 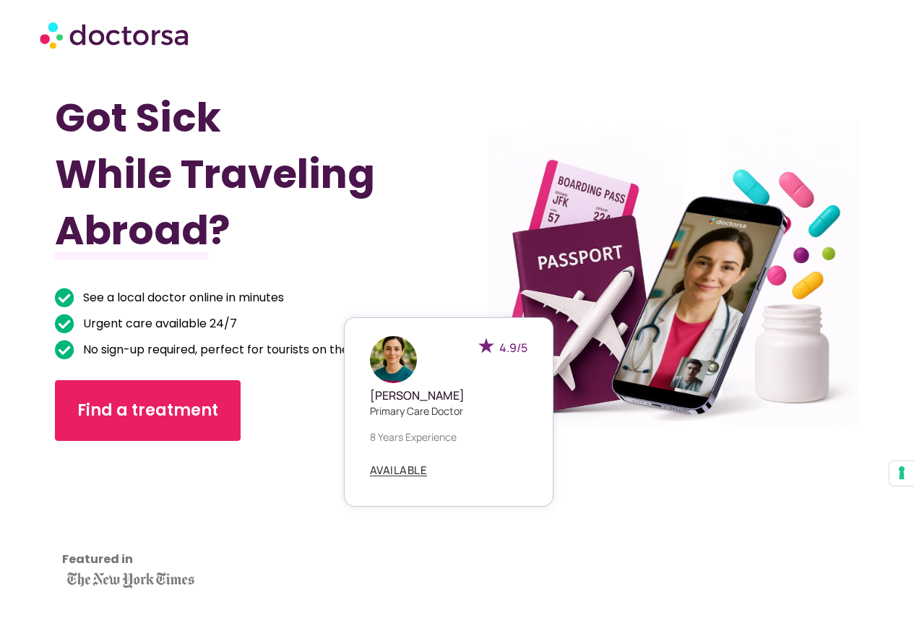 I want to click on a: AVAILABLE, so click(x=399, y=470).